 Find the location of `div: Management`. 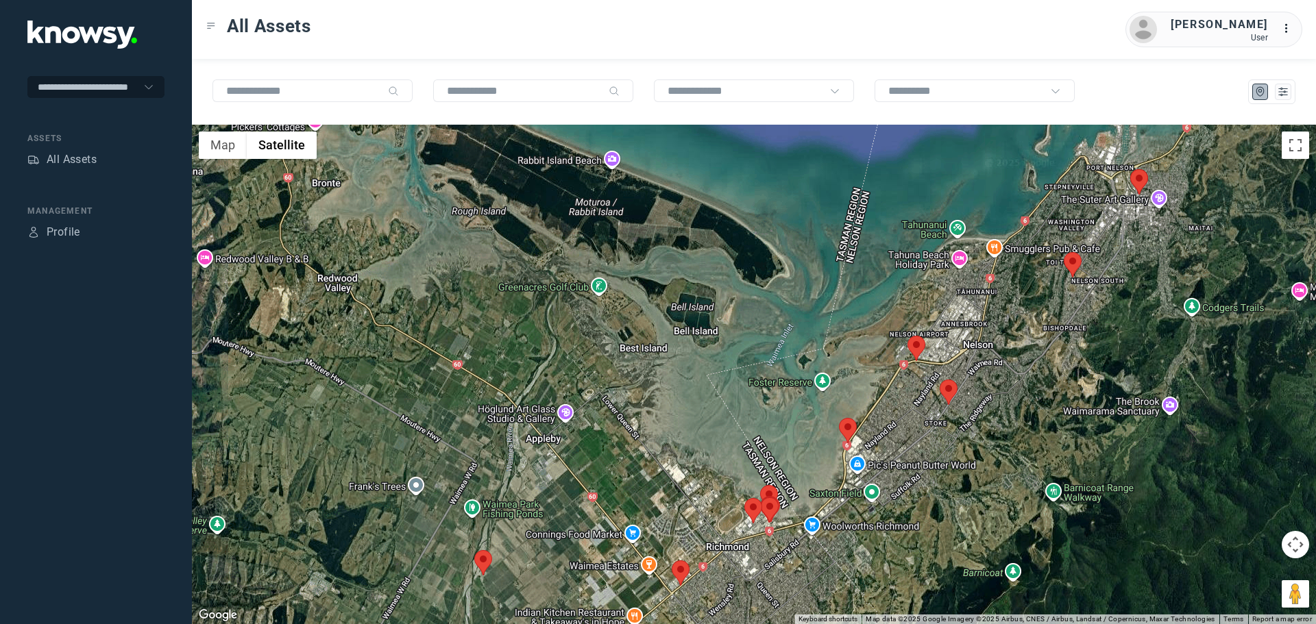

div: Management is located at coordinates (96, 211).